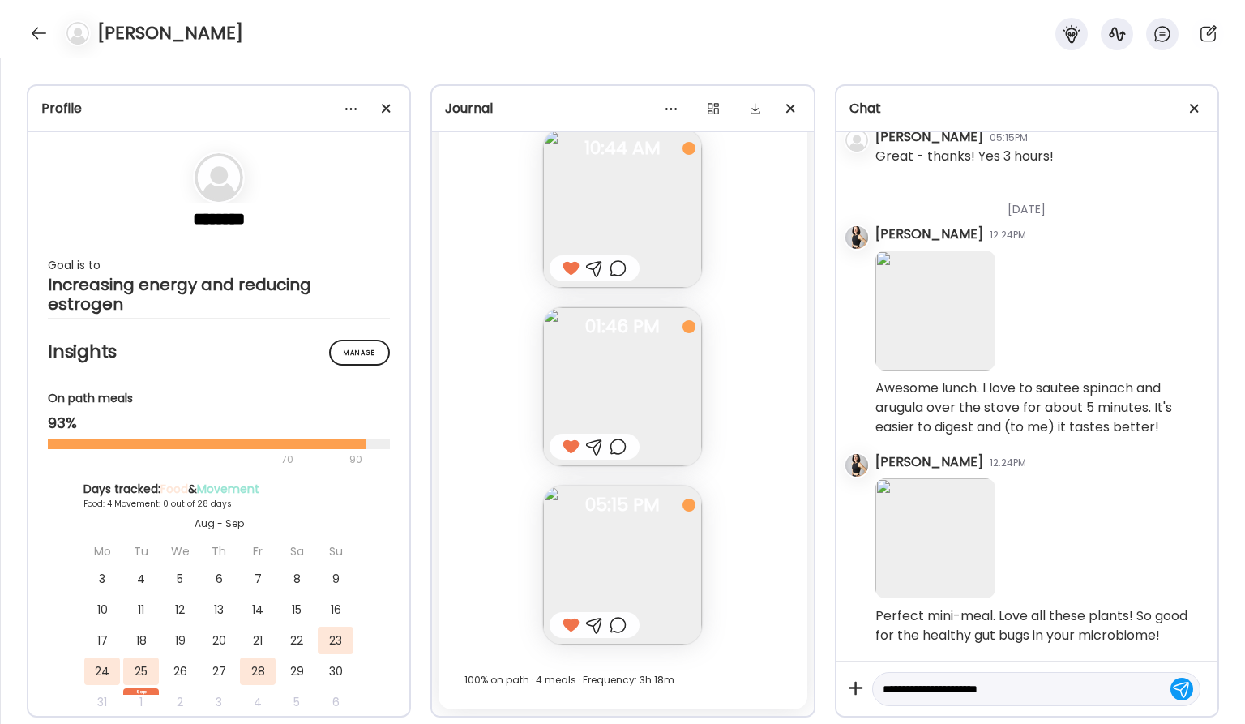 This screenshot has height=724, width=1245. I want to click on div: We, so click(180, 551).